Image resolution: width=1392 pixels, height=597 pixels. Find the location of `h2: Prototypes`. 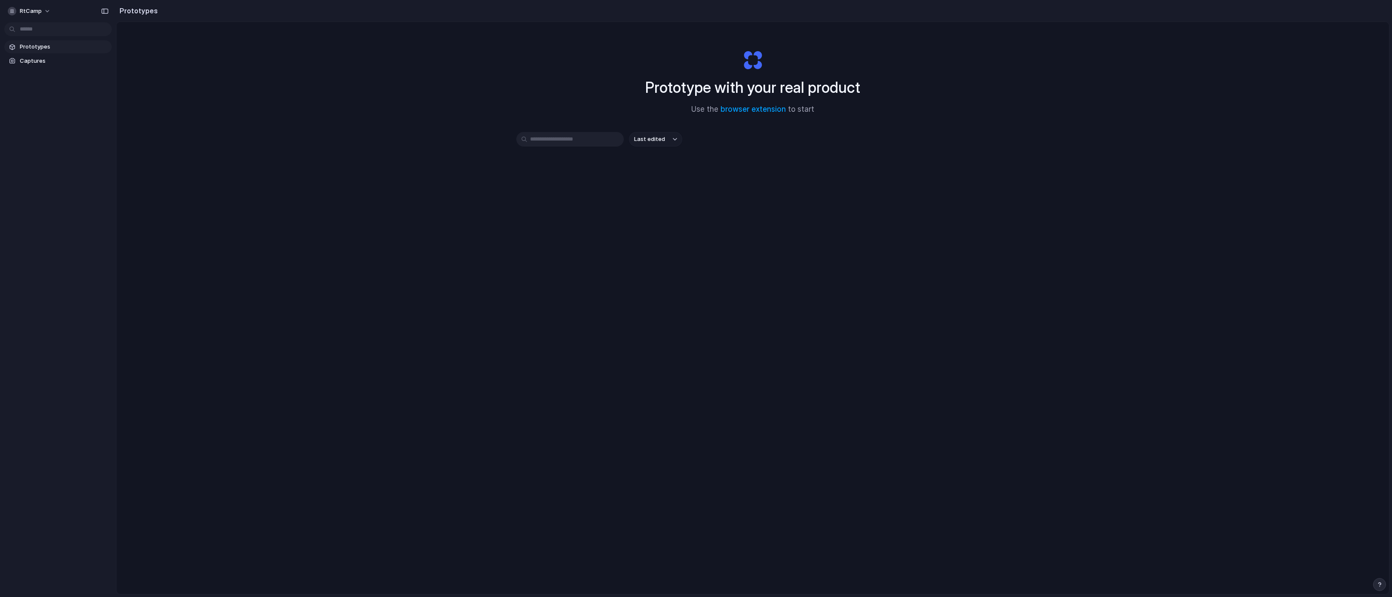

h2: Prototypes is located at coordinates (137, 11).